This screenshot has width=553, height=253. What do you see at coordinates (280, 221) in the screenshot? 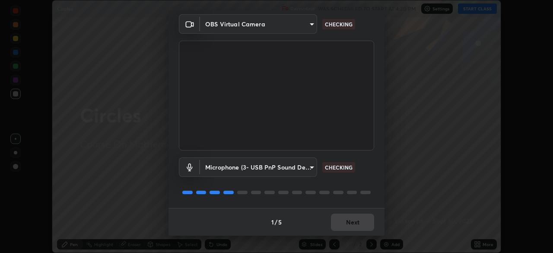
I see `h4: 5` at bounding box center [280, 221].